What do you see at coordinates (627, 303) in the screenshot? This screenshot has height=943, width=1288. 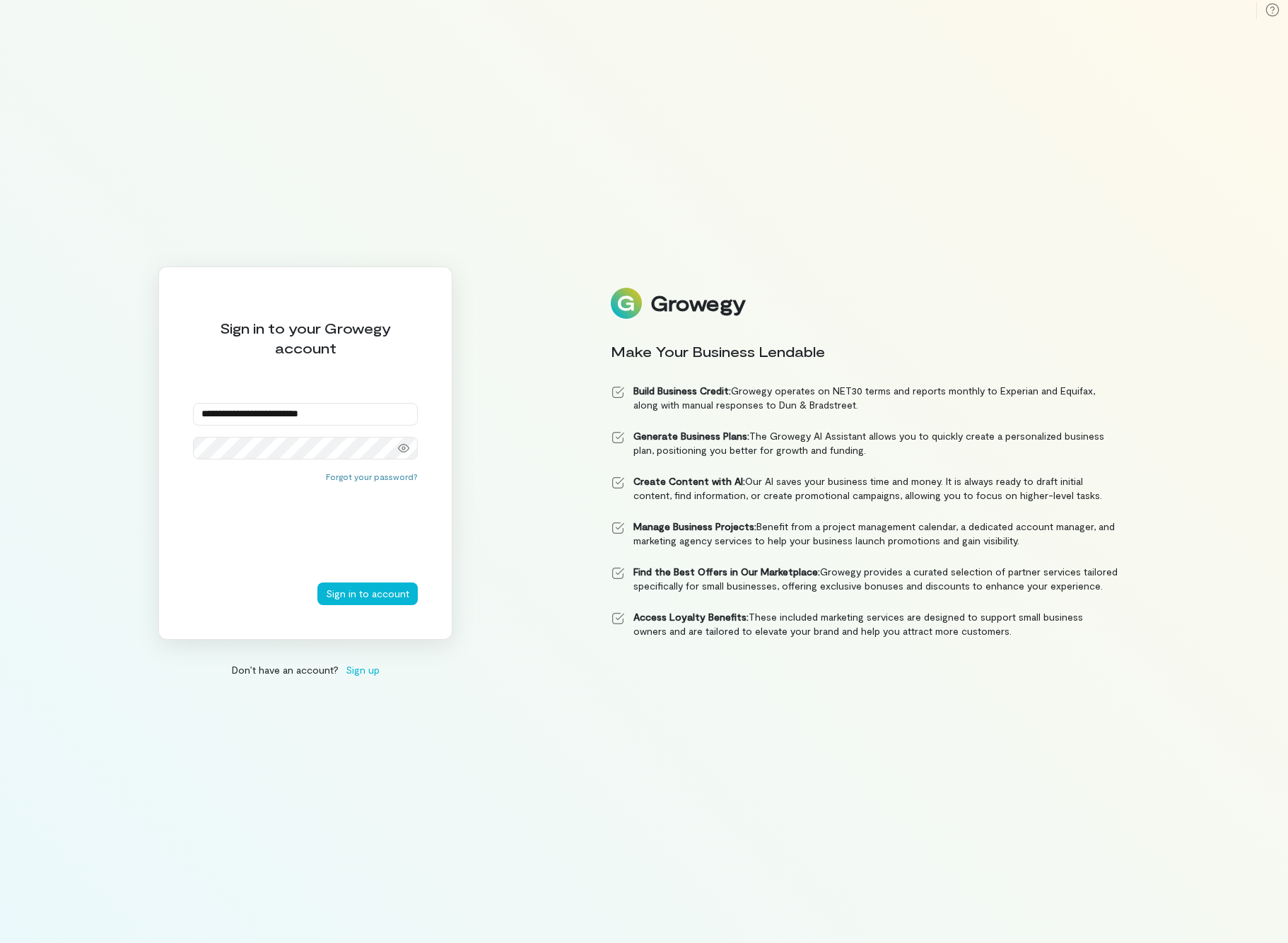 I see `img: Logo` at bounding box center [627, 303].